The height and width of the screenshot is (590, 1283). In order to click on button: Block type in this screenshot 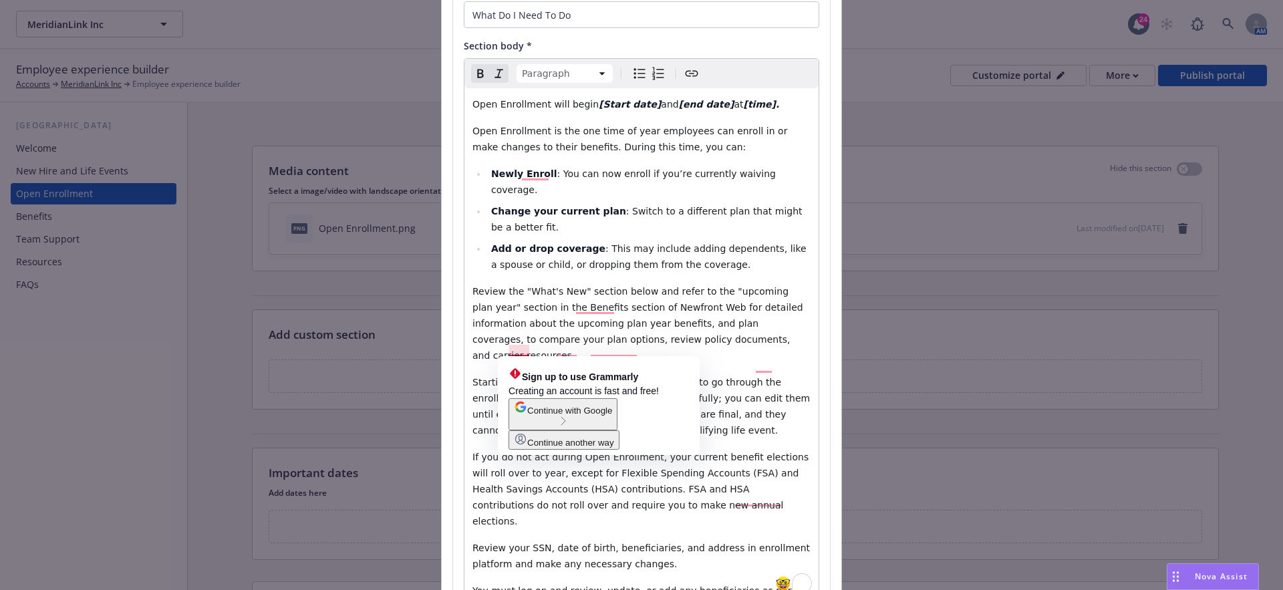, I will do `click(565, 74)`.